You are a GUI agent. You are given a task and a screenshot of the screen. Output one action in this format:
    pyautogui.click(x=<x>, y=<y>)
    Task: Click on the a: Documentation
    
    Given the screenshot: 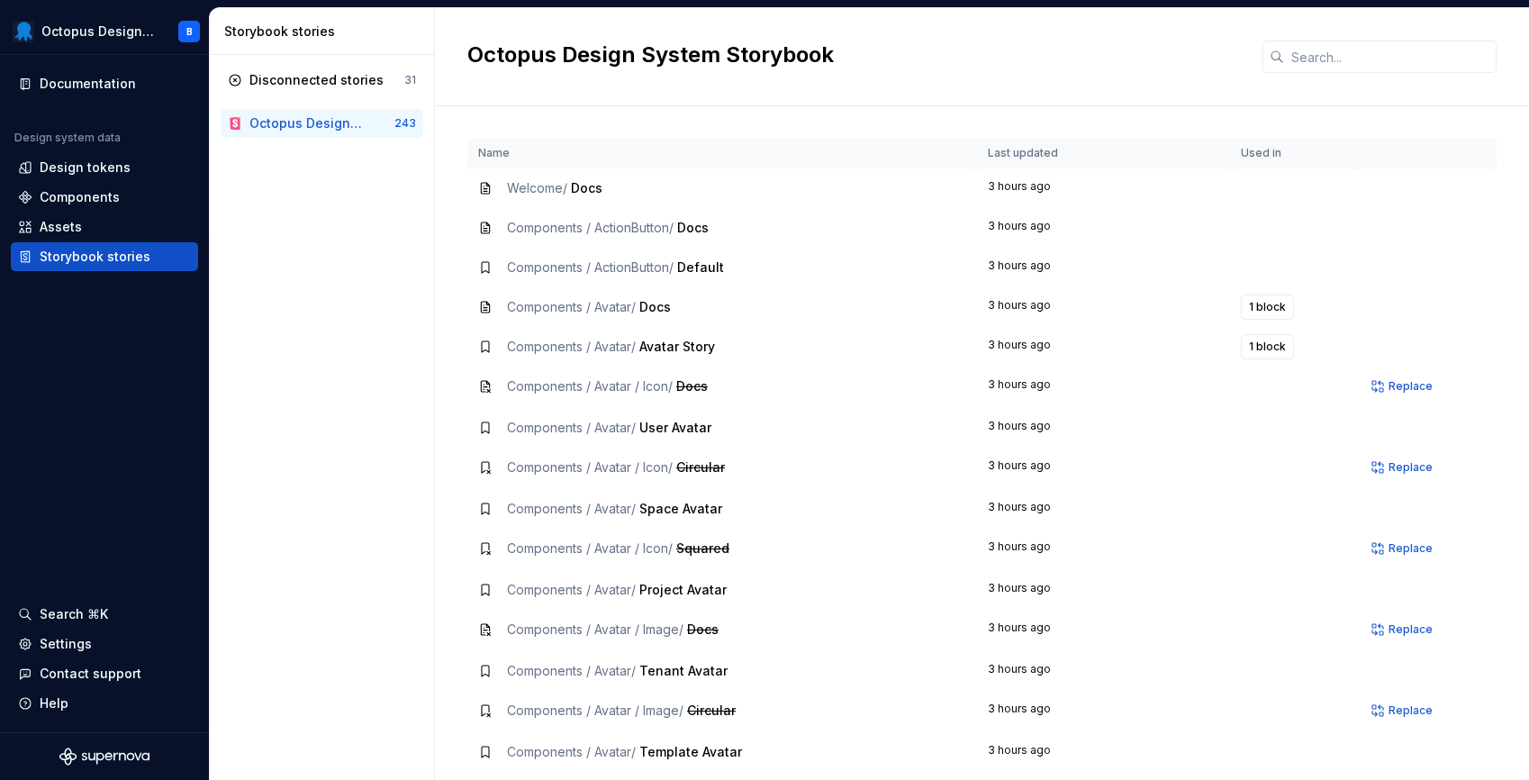 What is the action you would take?
    pyautogui.click(x=104, y=84)
    